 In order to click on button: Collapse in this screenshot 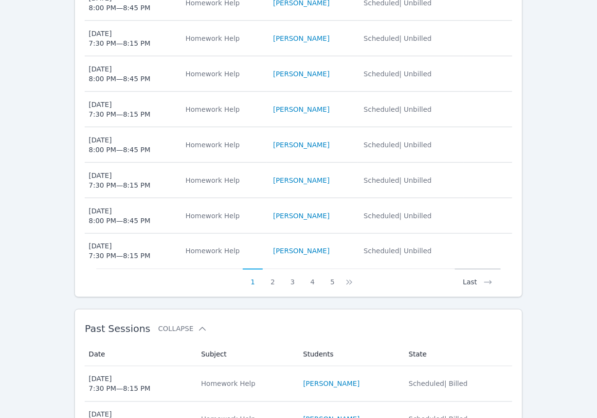, I will do `click(182, 329)`.